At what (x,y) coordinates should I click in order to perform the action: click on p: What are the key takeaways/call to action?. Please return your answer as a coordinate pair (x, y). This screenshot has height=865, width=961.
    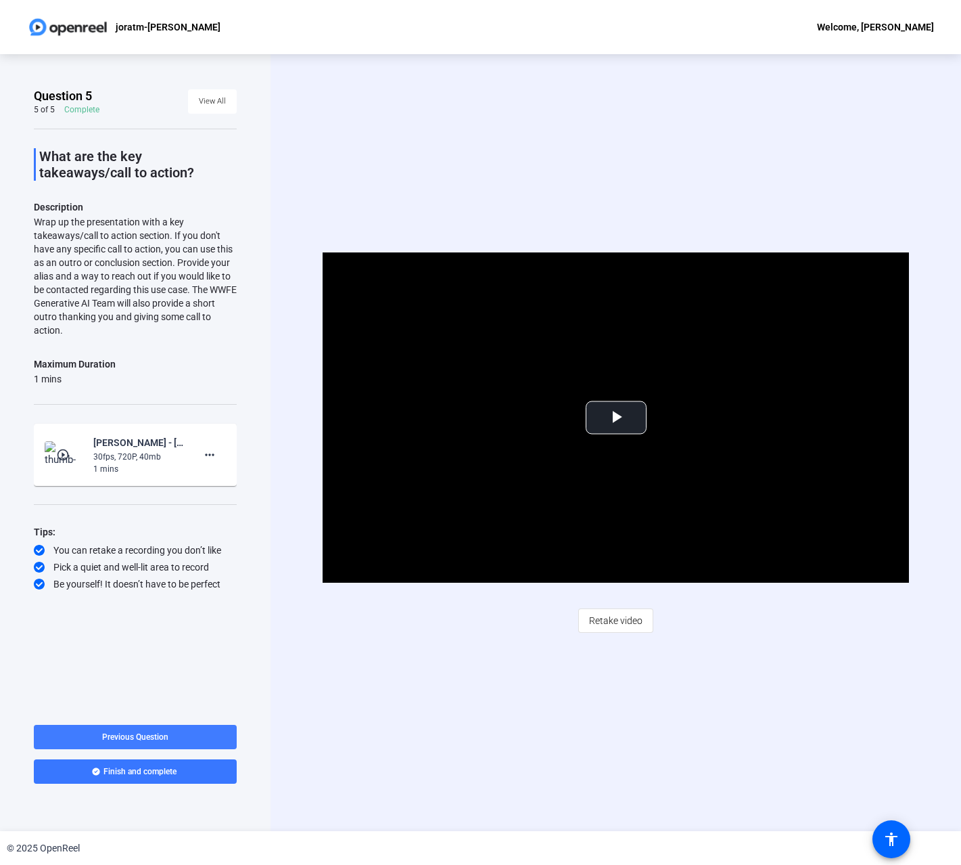
    Looking at the image, I should click on (138, 164).